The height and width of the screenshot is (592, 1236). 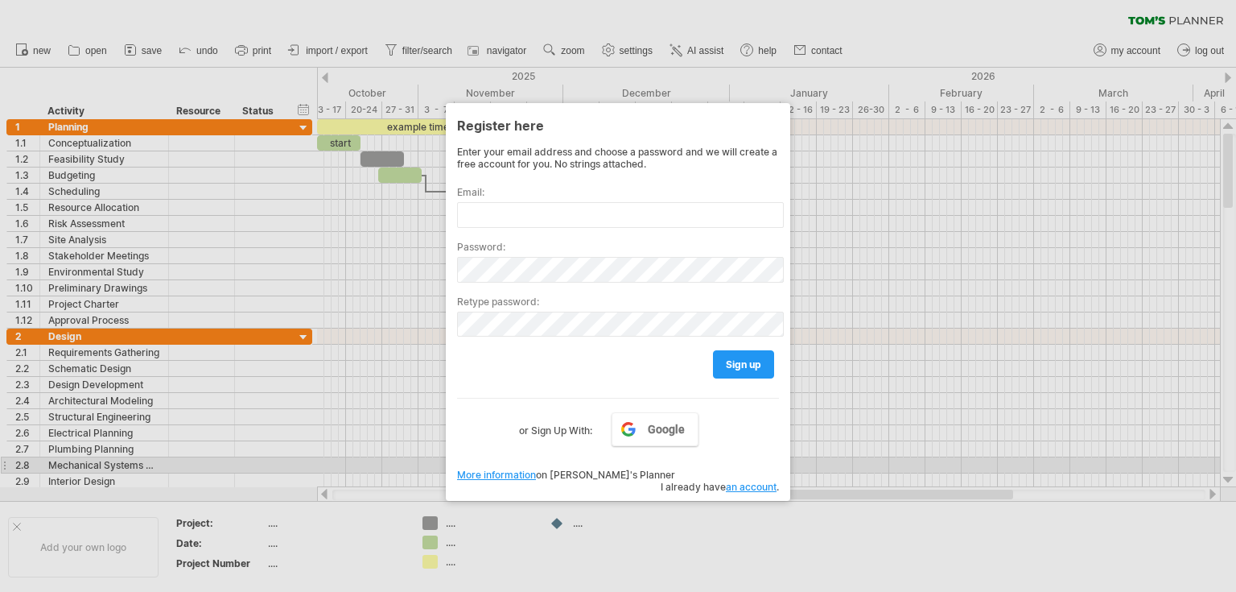 What do you see at coordinates (555, 426) in the screenshot?
I see `label: or Sign Up With:` at bounding box center [555, 426].